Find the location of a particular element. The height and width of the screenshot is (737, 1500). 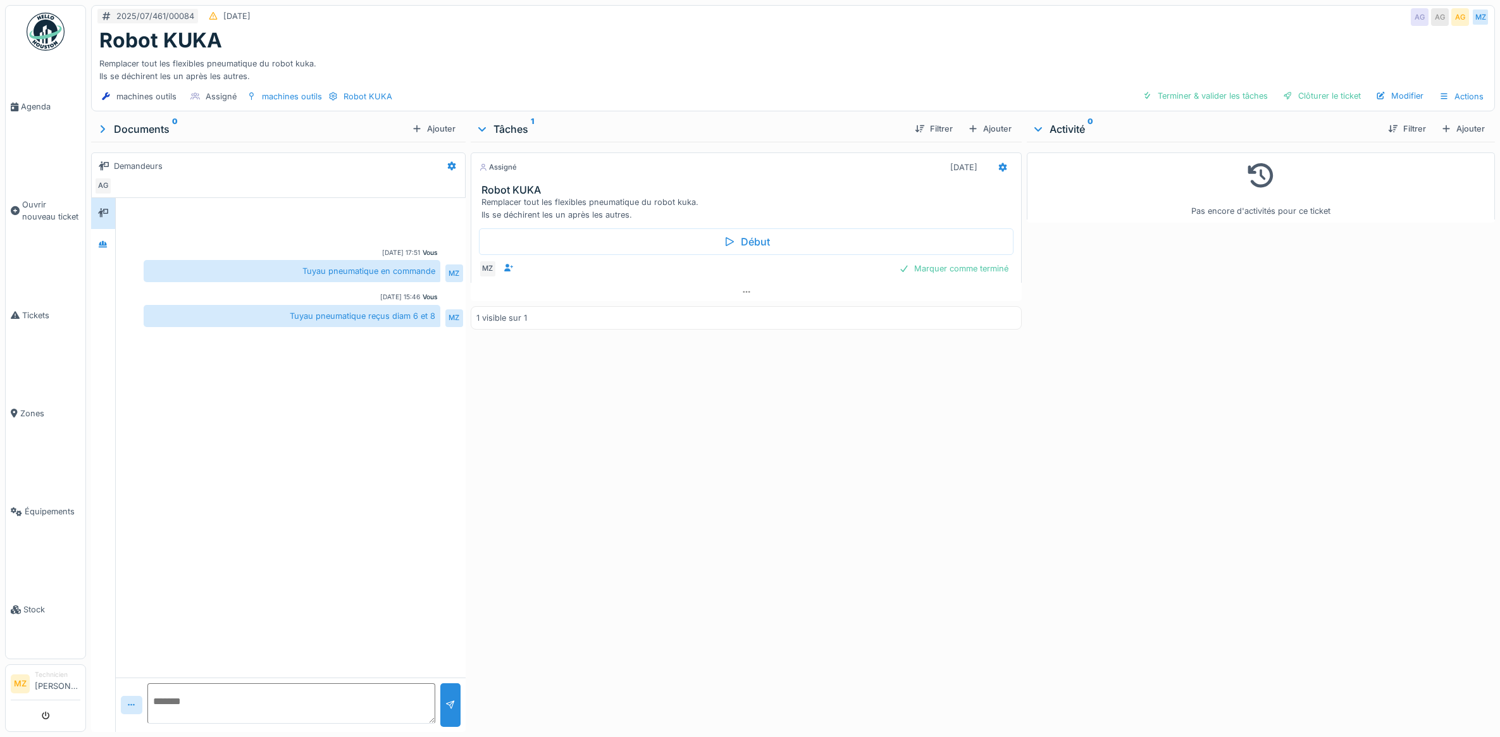

div: Marquer comme terminé is located at coordinates (954, 268).